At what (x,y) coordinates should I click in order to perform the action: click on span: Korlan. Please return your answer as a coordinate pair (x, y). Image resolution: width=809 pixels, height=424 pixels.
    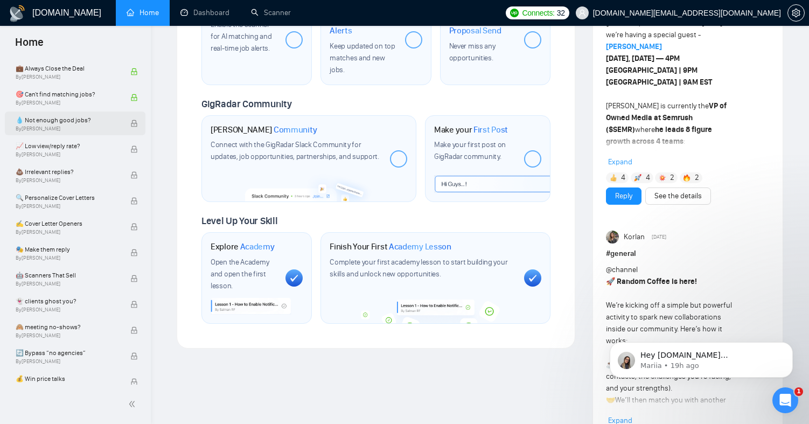
    Looking at the image, I should click on (634, 237).